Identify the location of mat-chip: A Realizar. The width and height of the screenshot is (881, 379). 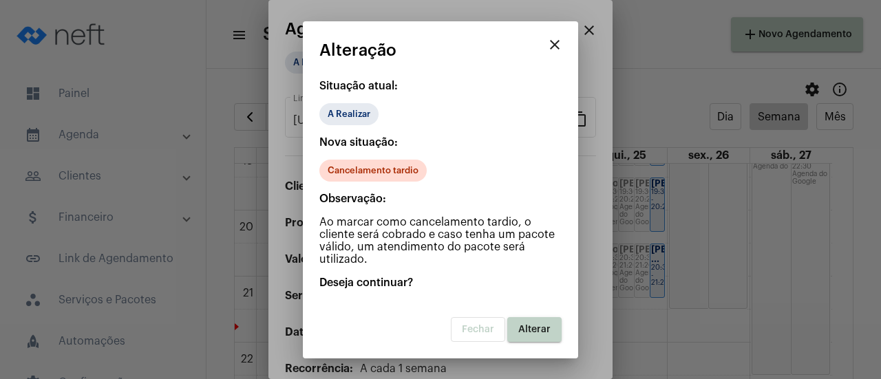
(349, 114).